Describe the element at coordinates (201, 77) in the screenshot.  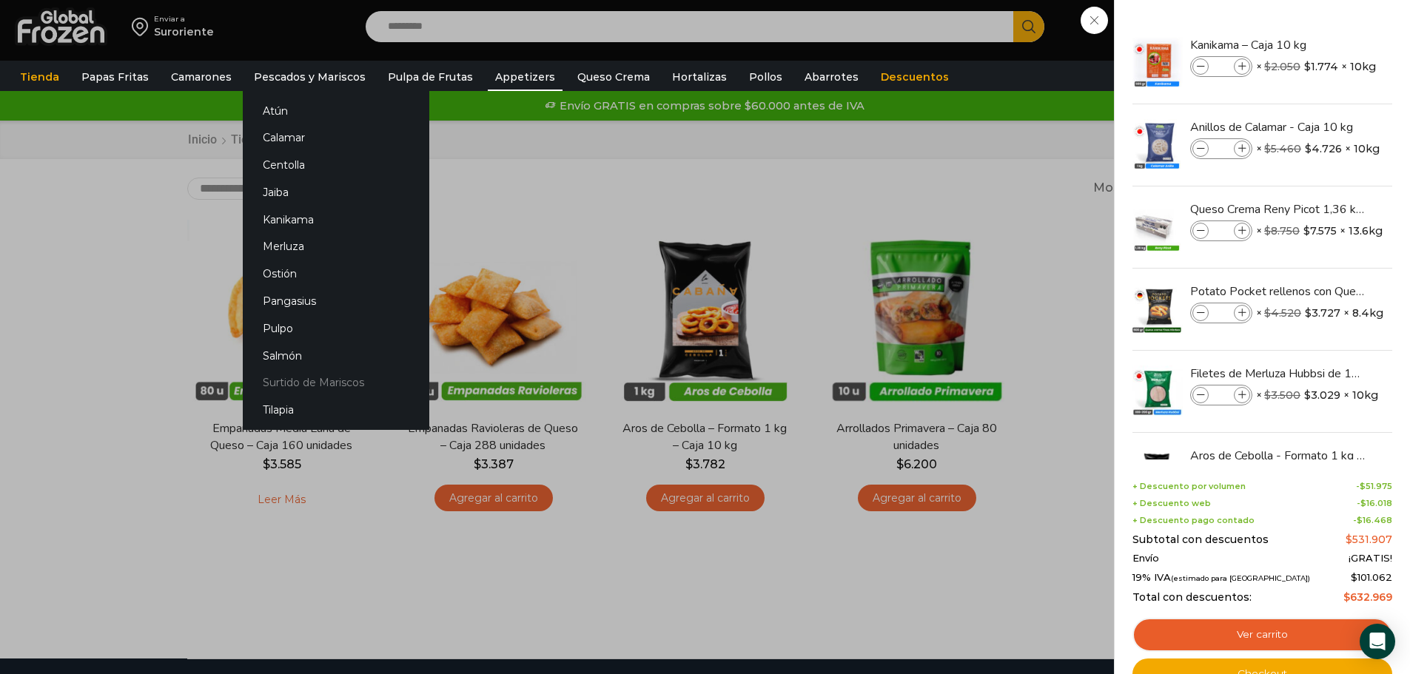
I see `a: Camarones` at that location.